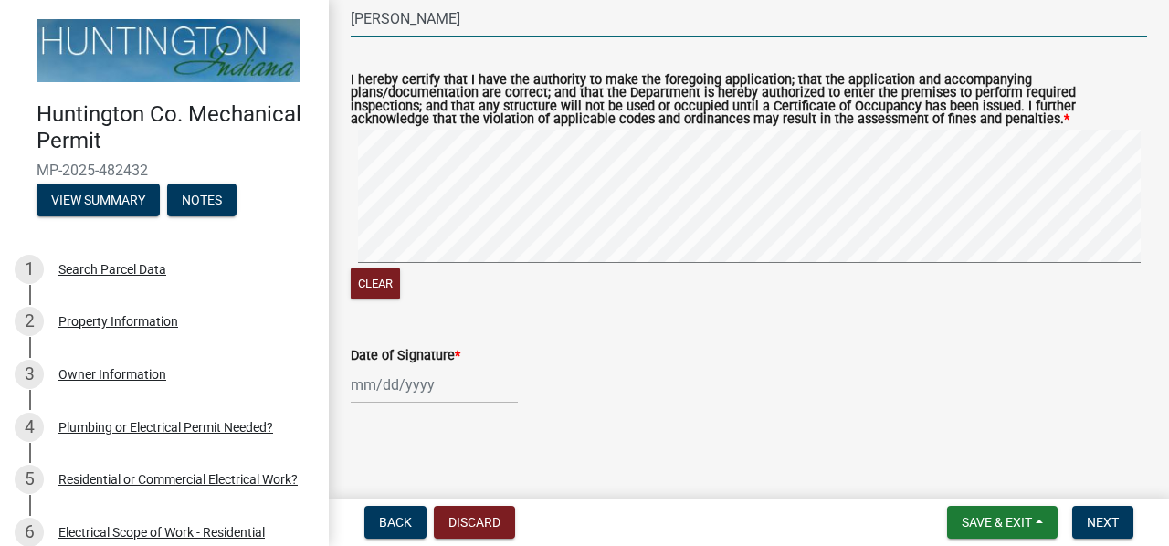 The height and width of the screenshot is (546, 1169). I want to click on label: I hereby certify that I have the authority to make the foregoing application; that the applicatio..., so click(749, 100).